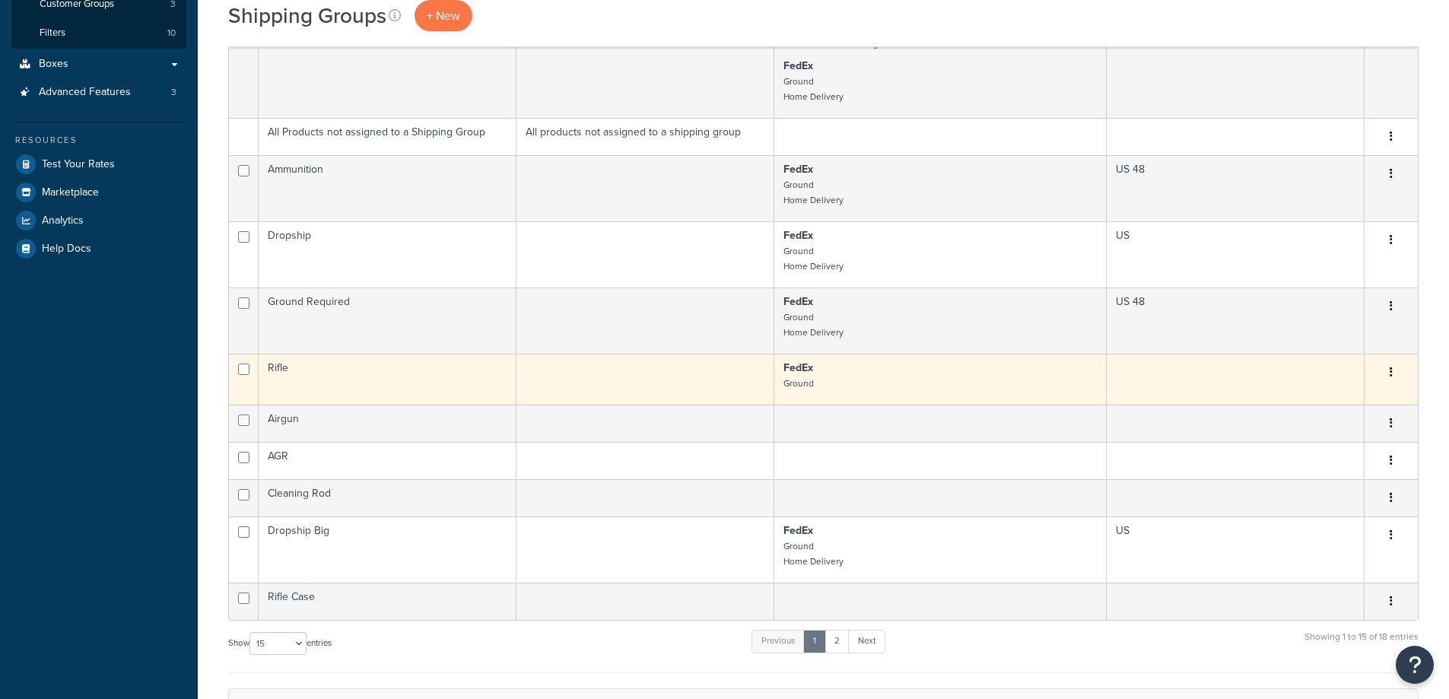  I want to click on div: Resources, so click(99, 140).